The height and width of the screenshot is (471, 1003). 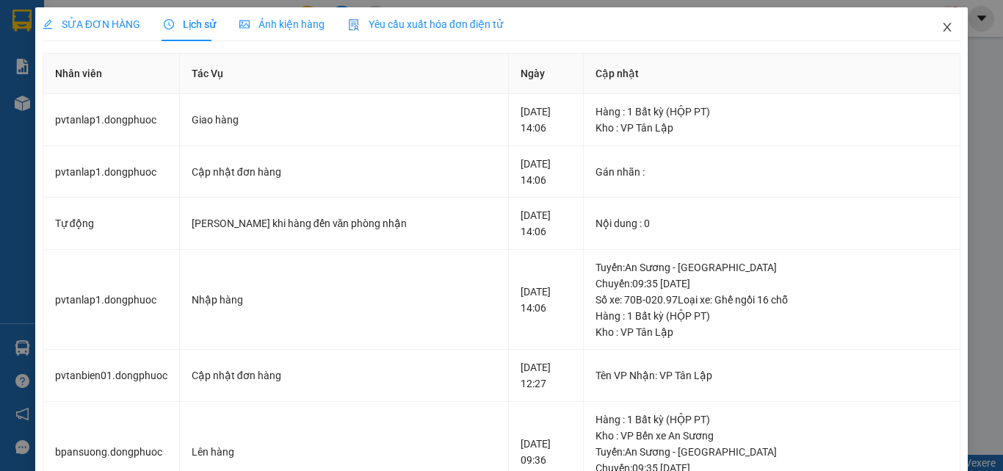 What do you see at coordinates (947, 28) in the screenshot?
I see `button: Close` at bounding box center [947, 28].